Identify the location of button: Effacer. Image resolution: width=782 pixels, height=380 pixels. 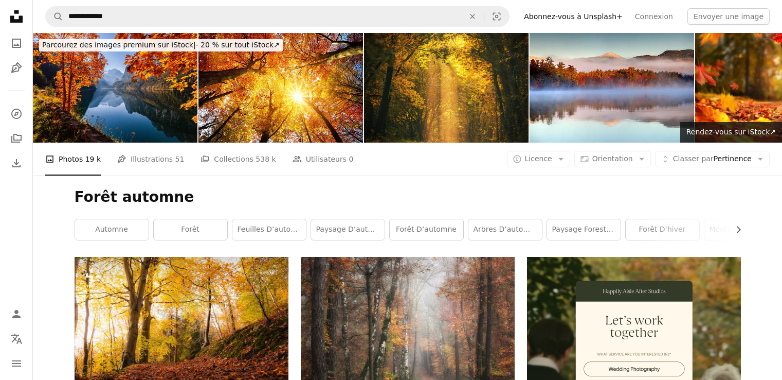
(473, 16).